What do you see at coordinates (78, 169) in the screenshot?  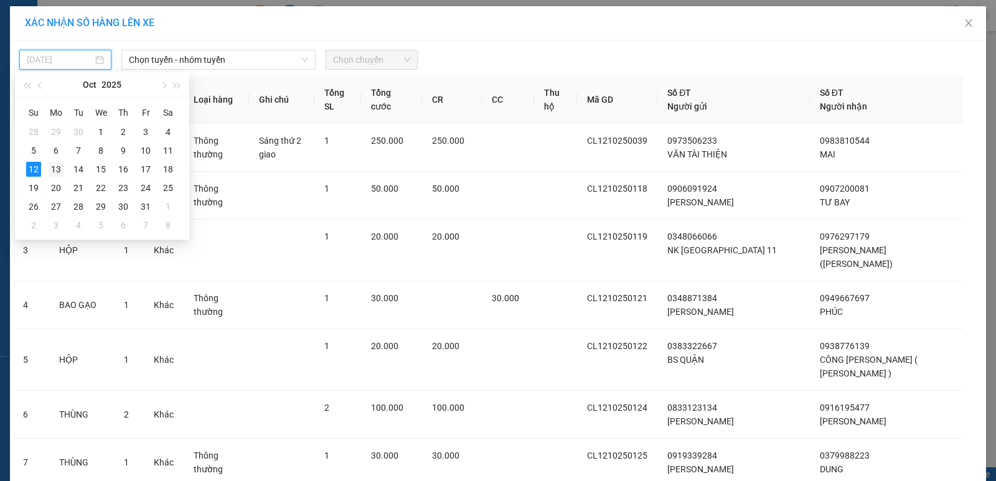 I see `div: 14` at bounding box center [78, 169].